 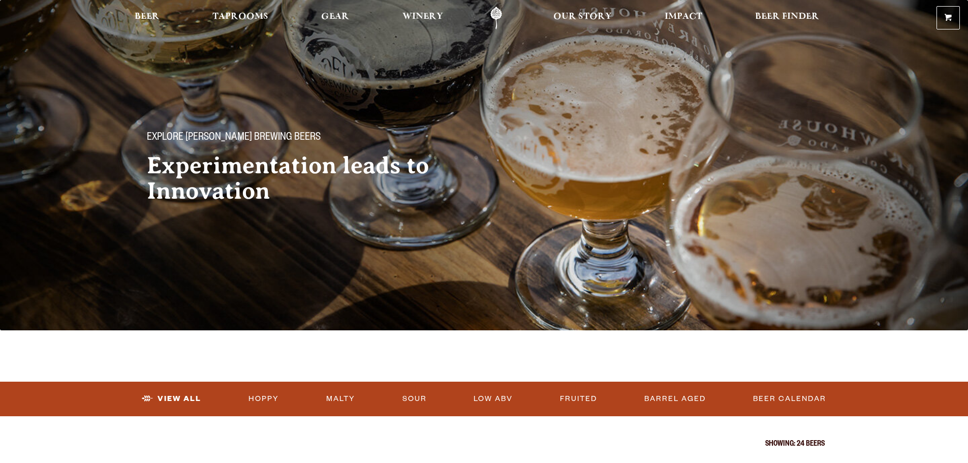 I want to click on a: Winery, so click(x=423, y=18).